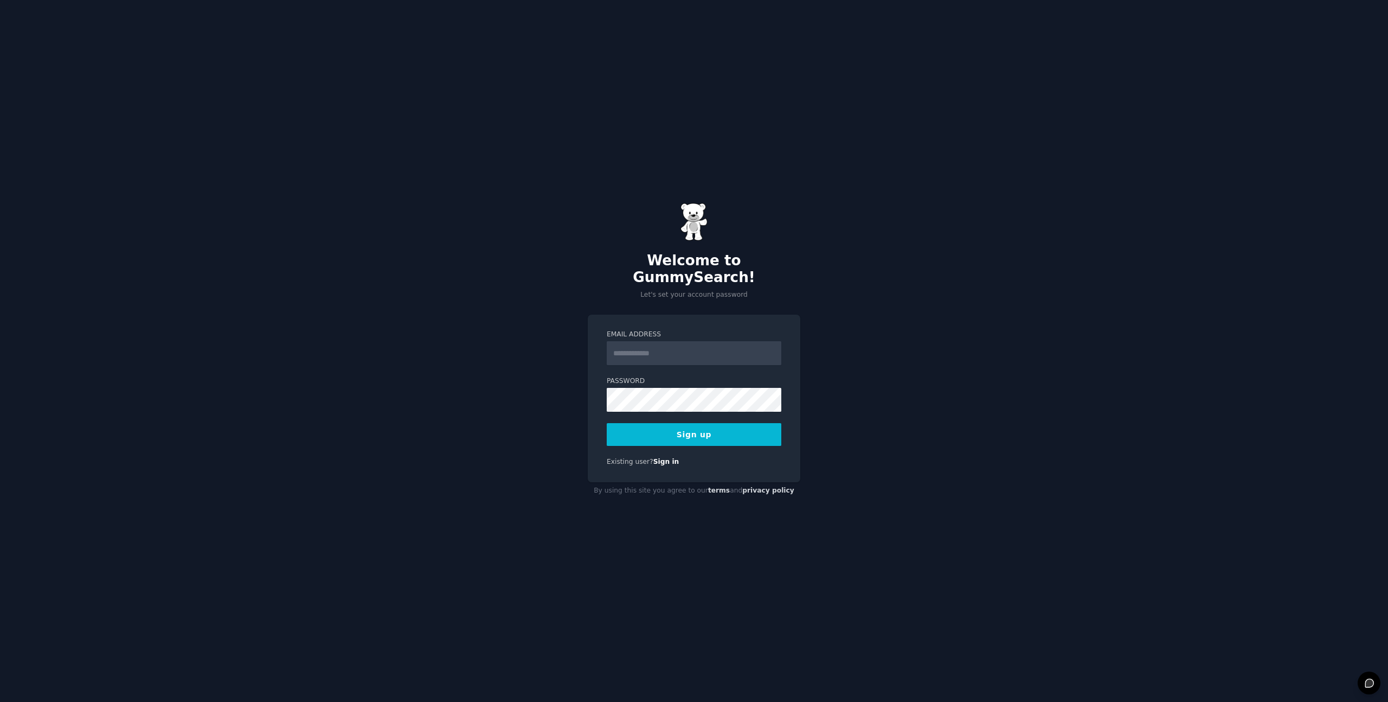 This screenshot has height=702, width=1388. What do you see at coordinates (694, 434) in the screenshot?
I see `button: Sign up` at bounding box center [694, 434].